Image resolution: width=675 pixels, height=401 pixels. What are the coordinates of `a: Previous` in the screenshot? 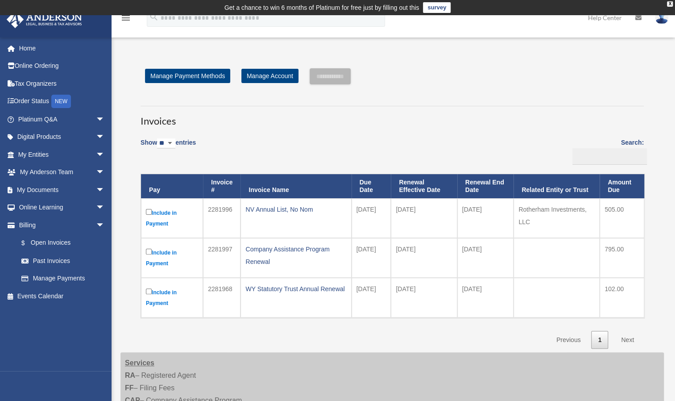 It's located at (568, 340).